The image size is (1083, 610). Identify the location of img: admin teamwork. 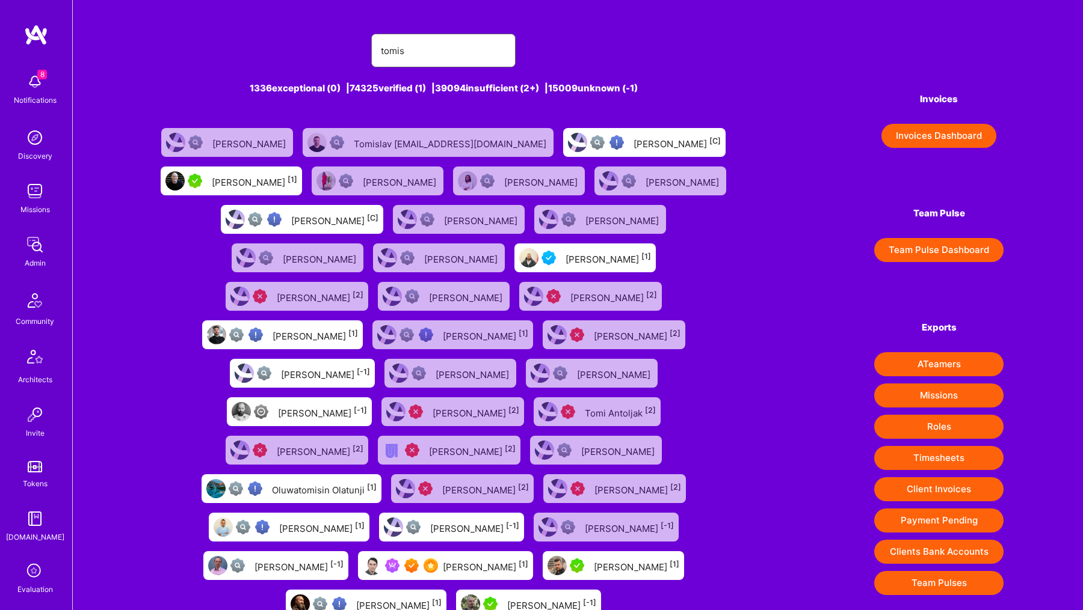
(35, 245).